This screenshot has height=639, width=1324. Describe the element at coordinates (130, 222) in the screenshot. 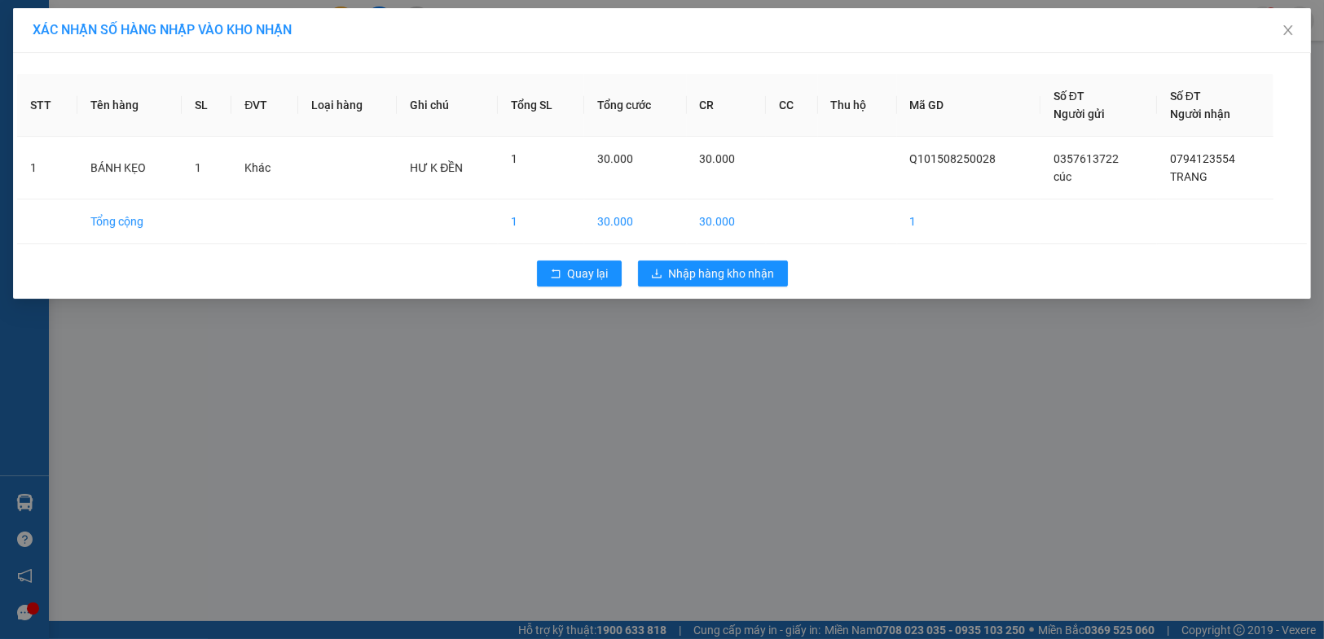

I see `td: Tổng cộng` at that location.